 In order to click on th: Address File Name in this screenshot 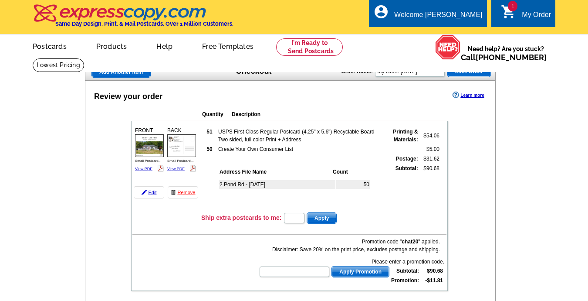, I will do `click(275, 172)`.